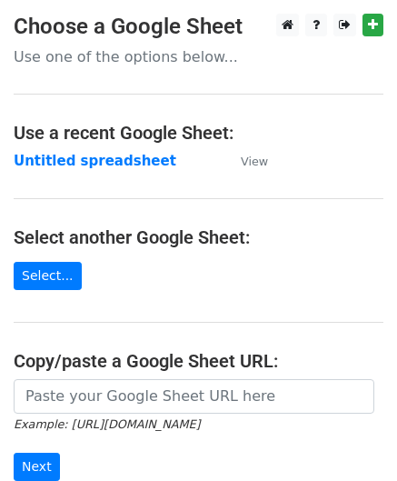 Image resolution: width=397 pixels, height=481 pixels. I want to click on h3: Choose a Google Sheet, so click(198, 26).